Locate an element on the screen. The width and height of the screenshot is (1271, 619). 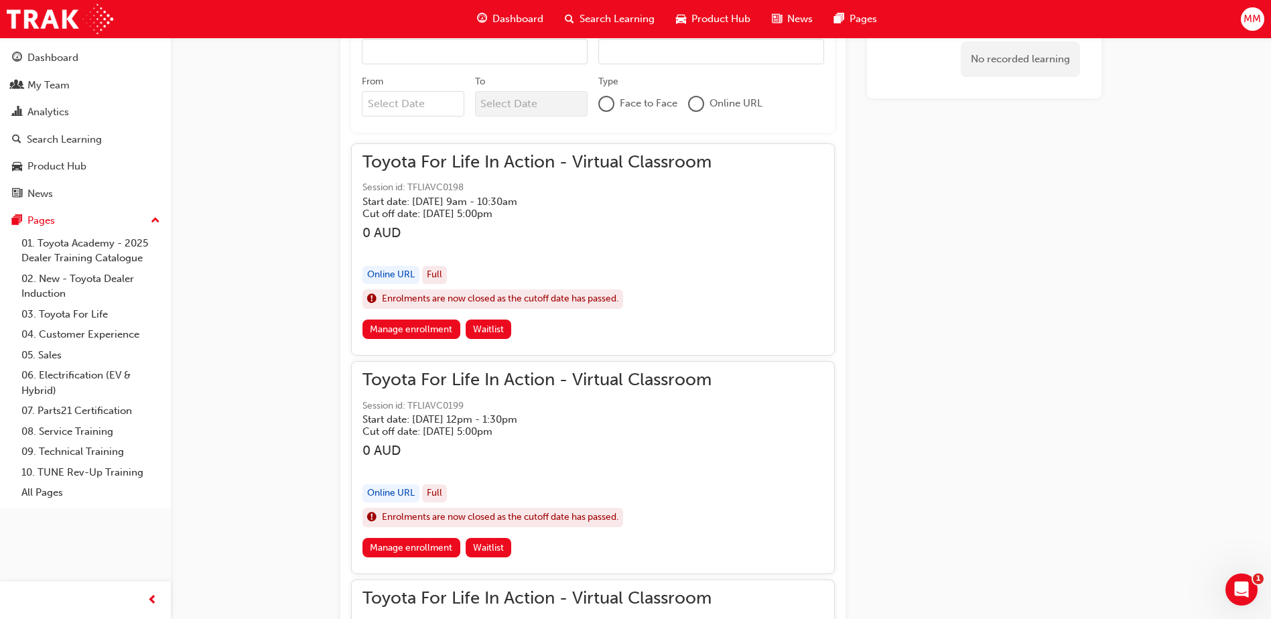
span: Session id: TFLIAVC0199 is located at coordinates (537, 406).